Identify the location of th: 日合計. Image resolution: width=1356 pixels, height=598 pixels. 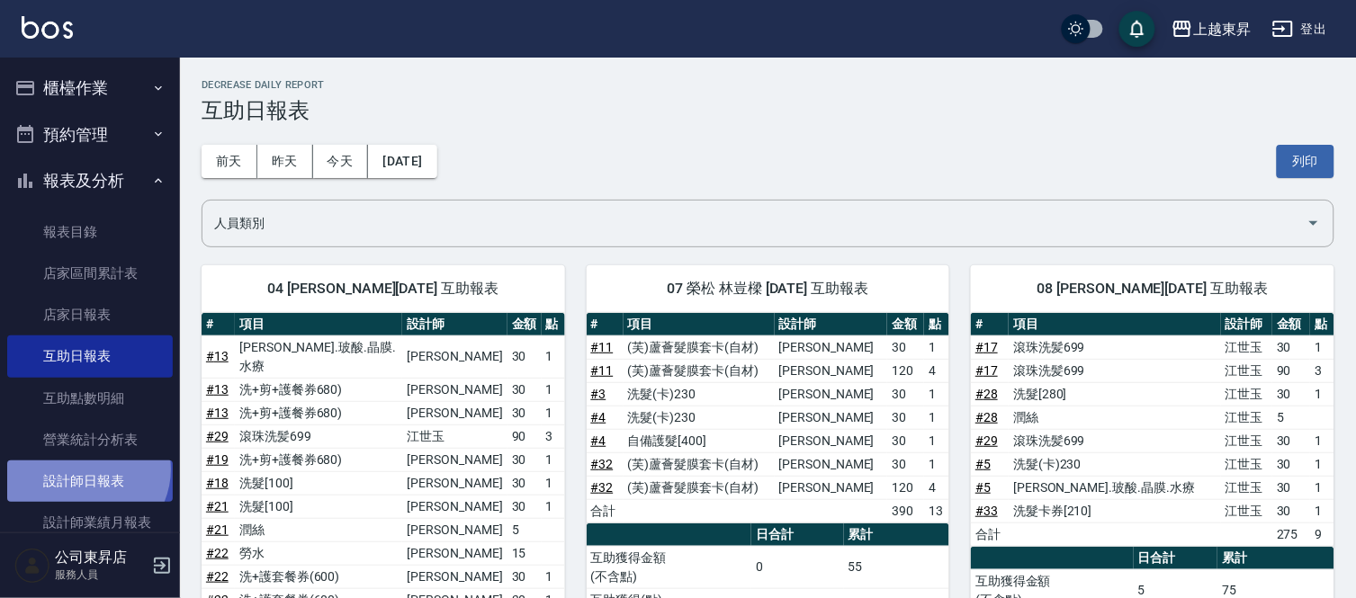
(1176, 559).